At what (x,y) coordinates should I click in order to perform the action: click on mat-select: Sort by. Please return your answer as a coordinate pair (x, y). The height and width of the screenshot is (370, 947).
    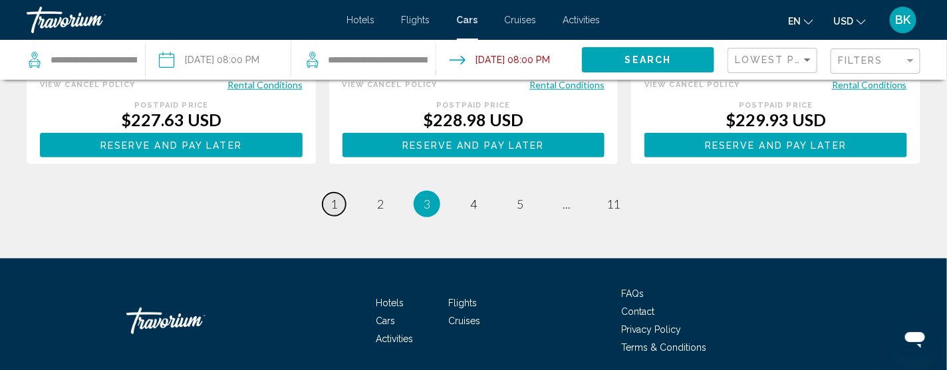
    Looking at the image, I should click on (774, 61).